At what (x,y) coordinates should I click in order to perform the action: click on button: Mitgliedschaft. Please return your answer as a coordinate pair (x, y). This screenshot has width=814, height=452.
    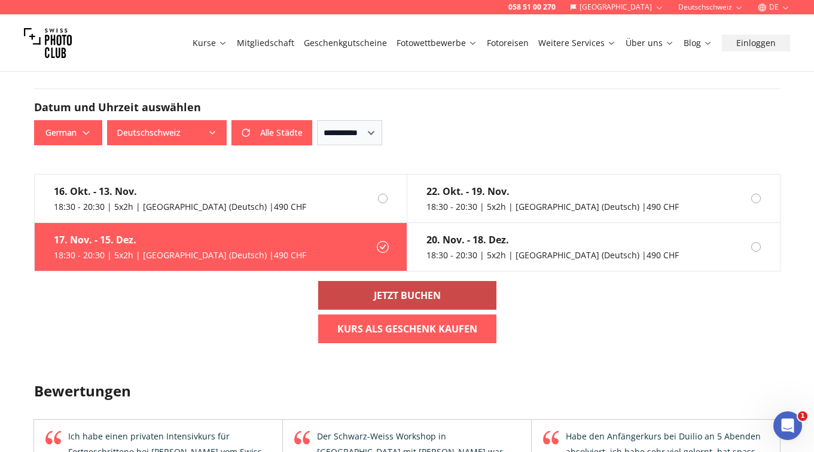
    Looking at the image, I should click on (266, 43).